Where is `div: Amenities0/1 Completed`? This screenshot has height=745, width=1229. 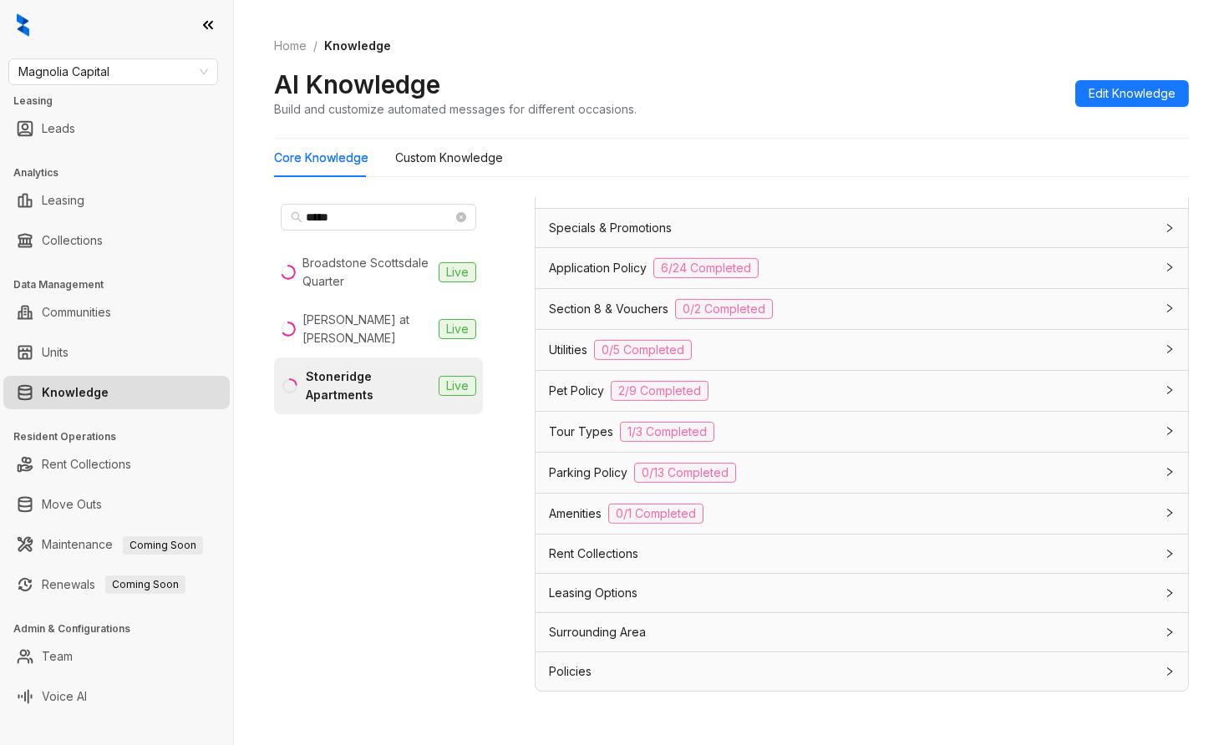 div: Amenities0/1 Completed is located at coordinates (862, 514).